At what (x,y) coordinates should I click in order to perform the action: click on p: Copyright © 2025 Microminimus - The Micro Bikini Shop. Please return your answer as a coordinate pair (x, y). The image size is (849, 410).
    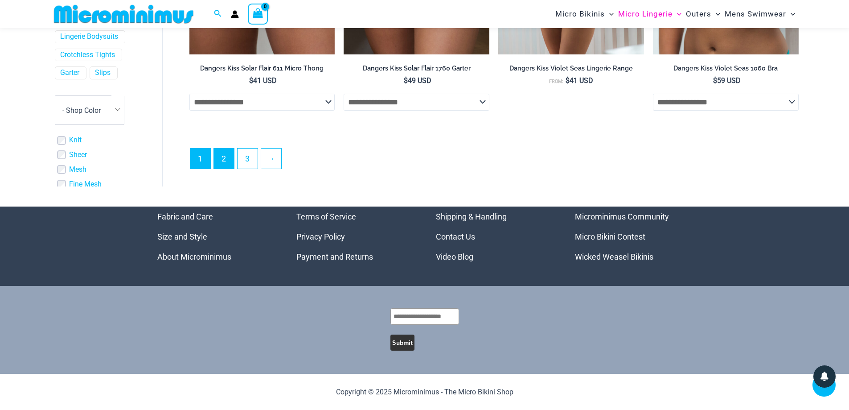
    Looking at the image, I should click on (425, 392).